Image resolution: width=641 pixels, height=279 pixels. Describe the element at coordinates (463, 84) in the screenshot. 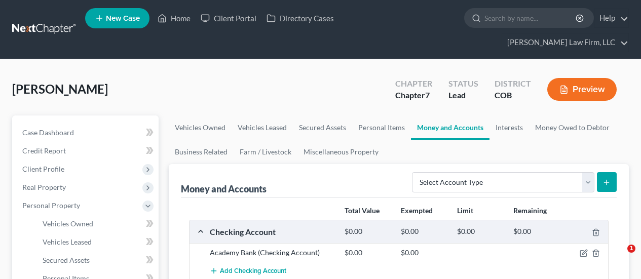

I see `div: Status` at that location.